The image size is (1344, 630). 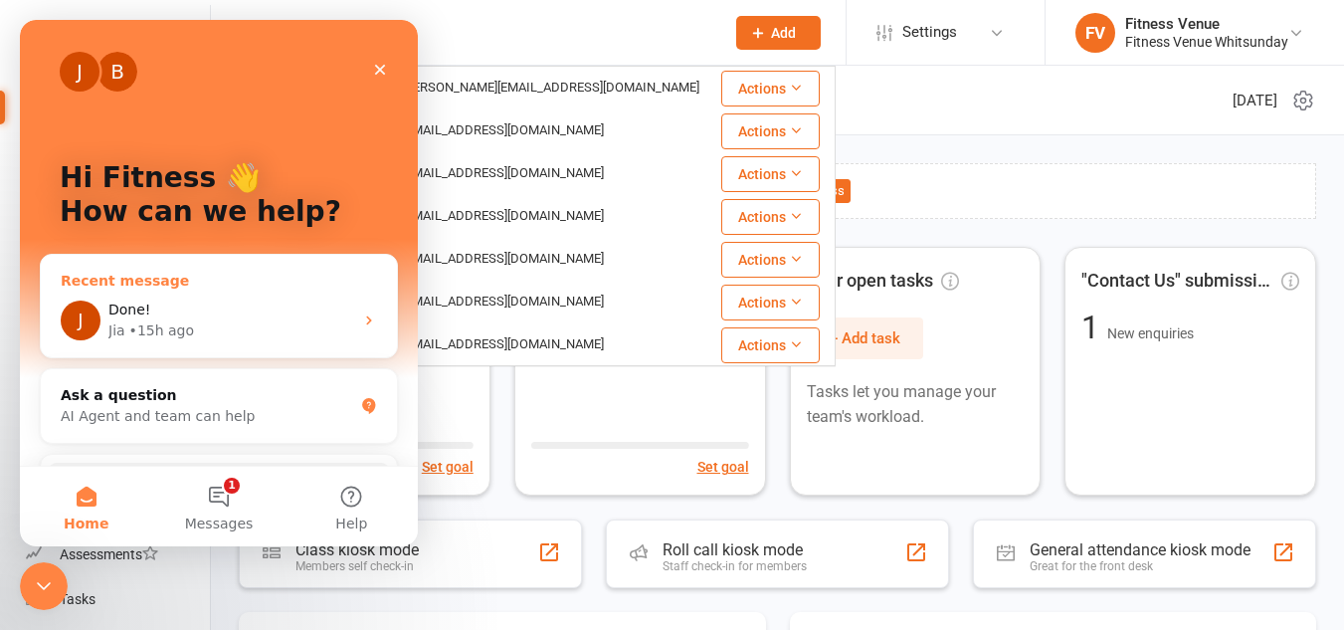 I want to click on div: Recent message, so click(x=199, y=261).